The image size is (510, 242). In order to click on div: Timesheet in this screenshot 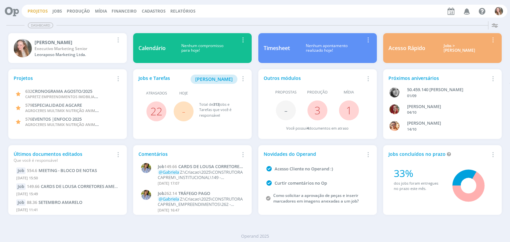, I will do `click(276, 48)`.